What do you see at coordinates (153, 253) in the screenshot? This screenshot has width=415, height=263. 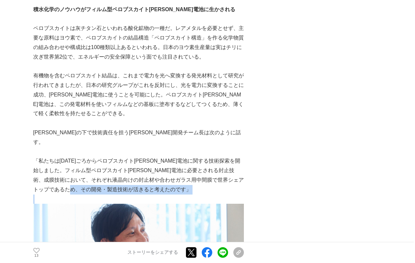 I see `p: ストーリーをシェアする` at bounding box center [153, 253].